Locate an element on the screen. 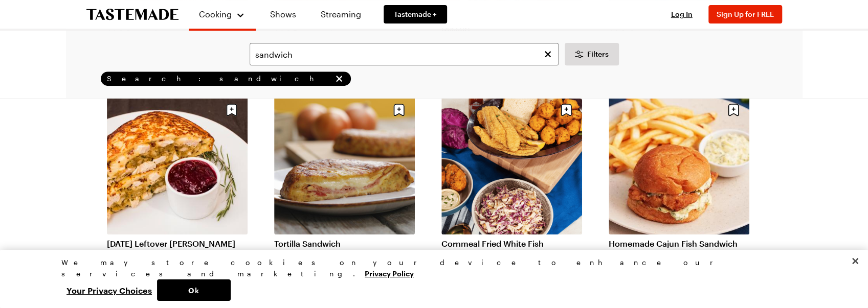 The width and height of the screenshot is (868, 308). button: remove Search: sandwich is located at coordinates (339, 79).